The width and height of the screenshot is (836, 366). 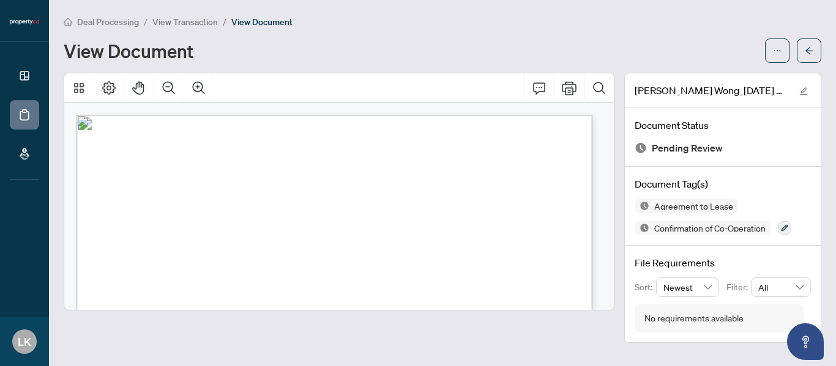 I want to click on span: ellipsis, so click(x=777, y=51).